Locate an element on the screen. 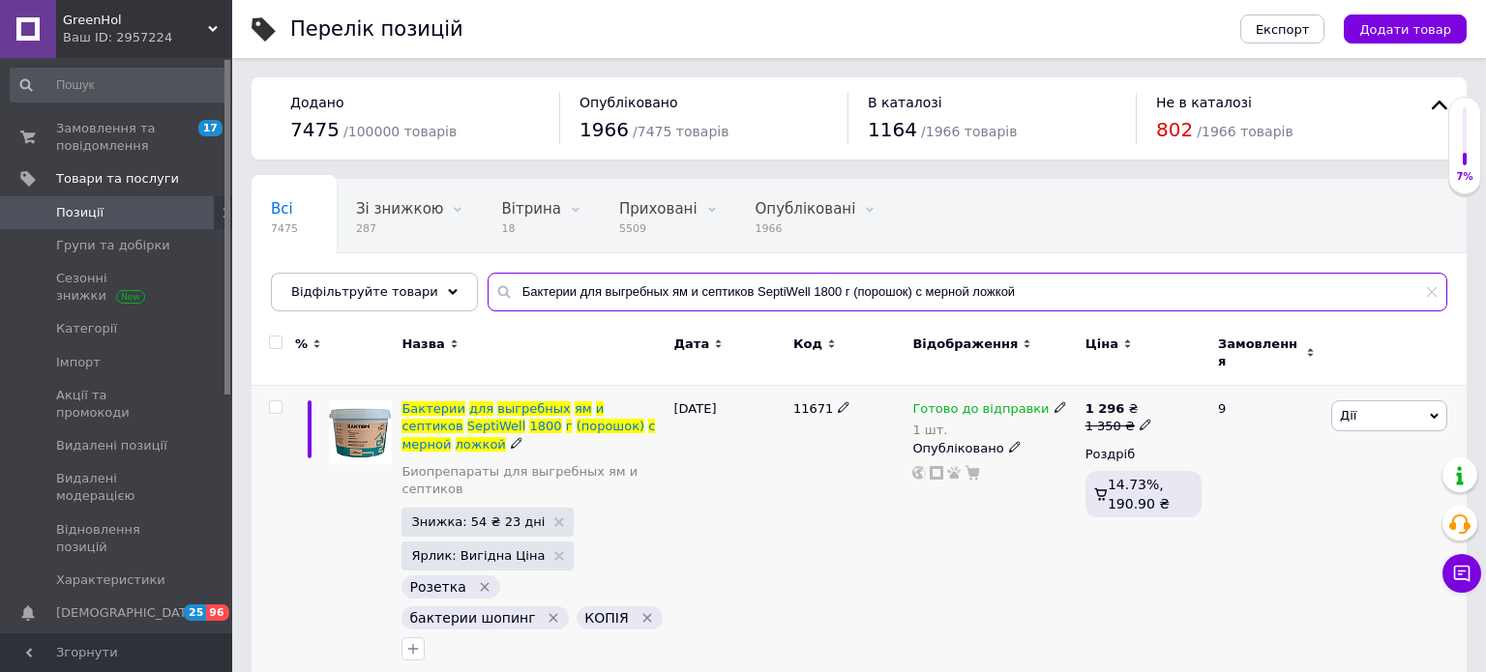 This screenshot has height=672, width=1486. span: 25 is located at coordinates (194, 612).